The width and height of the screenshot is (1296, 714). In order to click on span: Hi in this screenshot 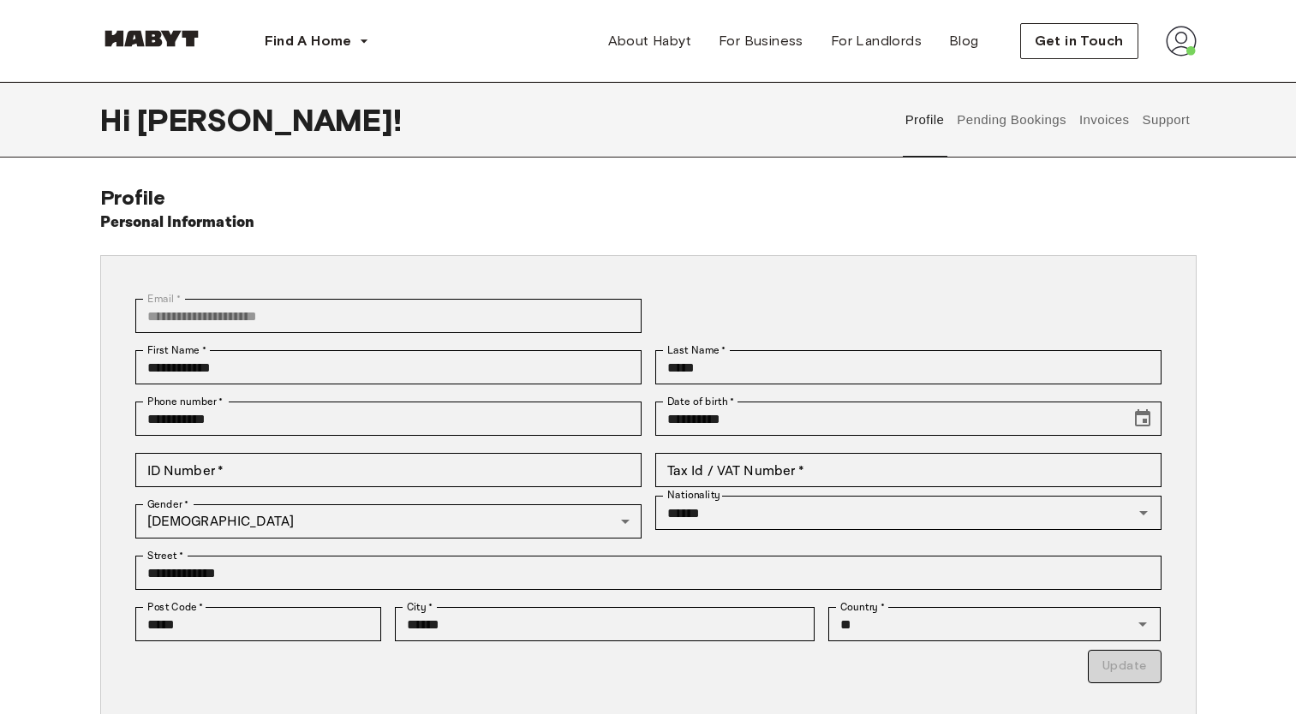, I will do `click(118, 120)`.